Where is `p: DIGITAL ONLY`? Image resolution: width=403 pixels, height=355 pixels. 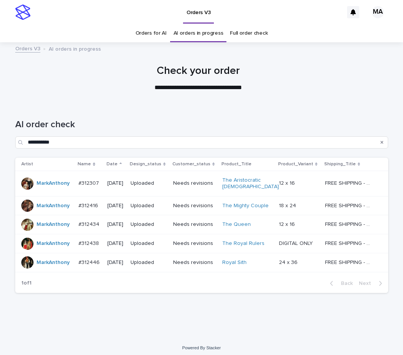
p: DIGITAL ONLY is located at coordinates (297, 243).